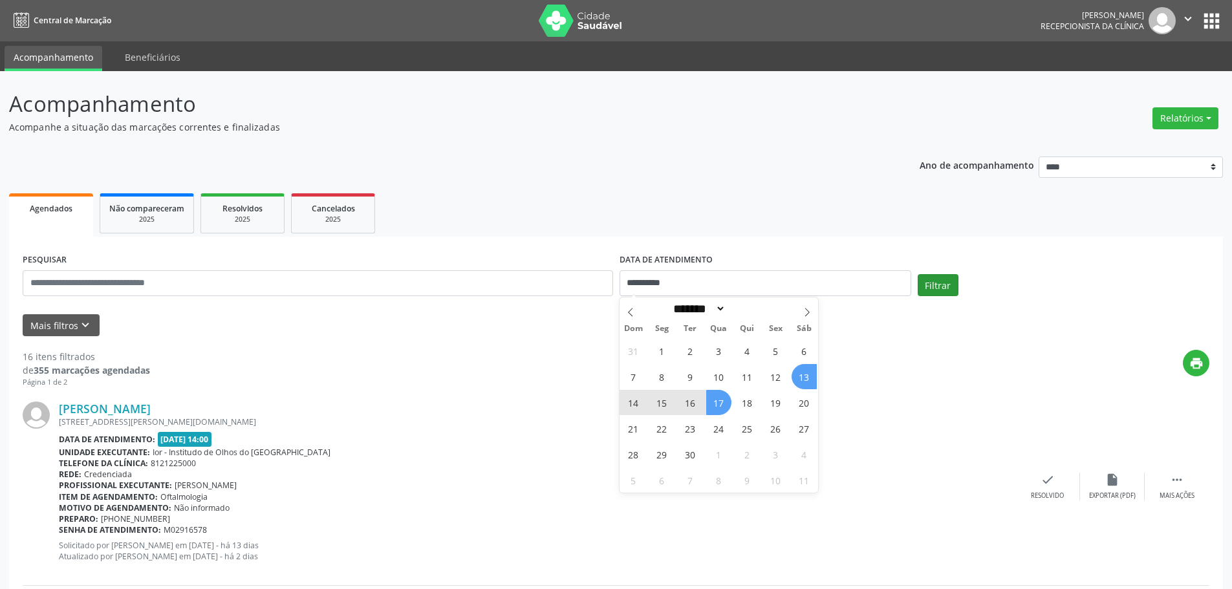  What do you see at coordinates (1113, 496) in the screenshot?
I see `div: Exportar (PDF)` at bounding box center [1113, 496].